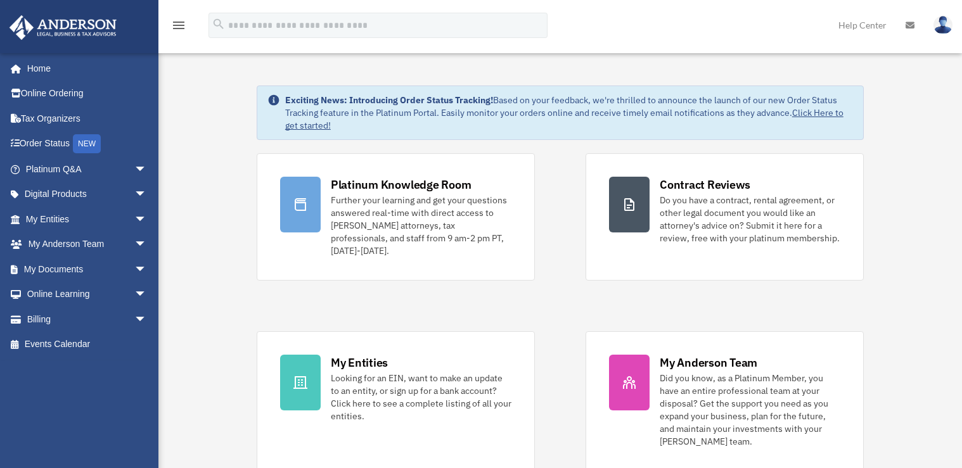  What do you see at coordinates (421, 397) in the screenshot?
I see `div: Looking for an EIN, want to make an update to an entity, or sign up for a bank account? Click her...` at bounding box center [421, 397].